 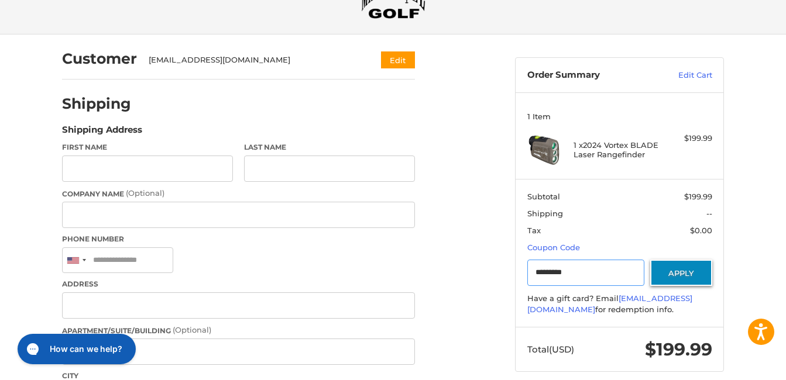 I want to click on span: Tax, so click(x=533, y=230).